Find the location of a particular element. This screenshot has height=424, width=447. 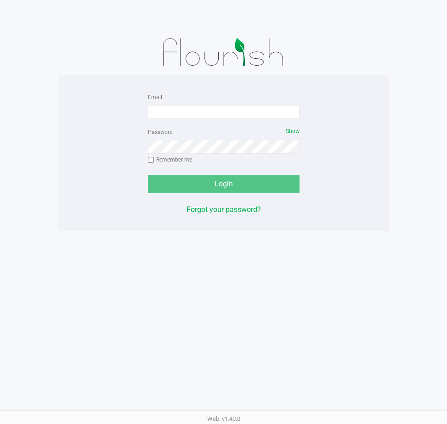

label: Email is located at coordinates (155, 97).